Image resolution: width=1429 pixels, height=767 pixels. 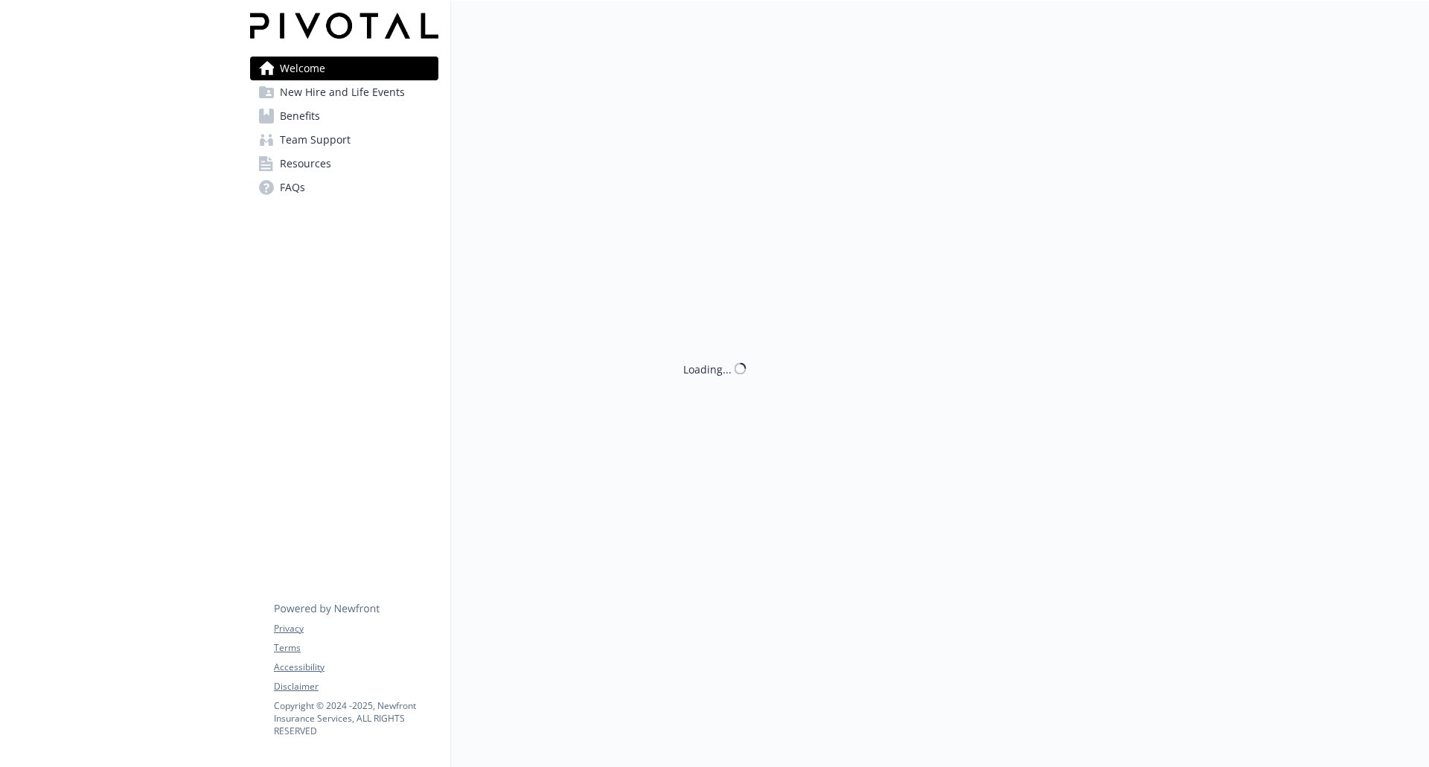 I want to click on a: Accessibility, so click(x=356, y=668).